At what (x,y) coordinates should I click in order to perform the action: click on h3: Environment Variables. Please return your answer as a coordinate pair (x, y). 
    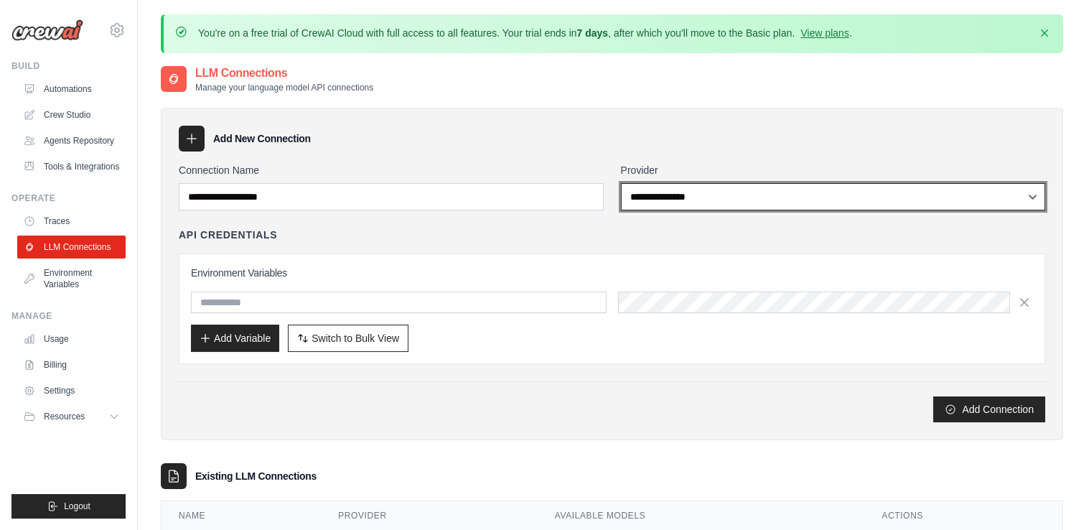
    Looking at the image, I should click on (612, 273).